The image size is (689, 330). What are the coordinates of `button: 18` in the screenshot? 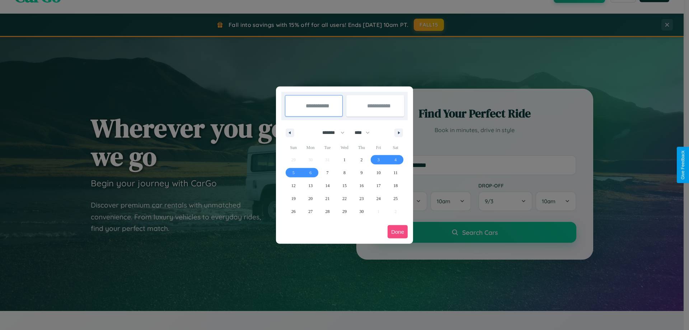 It's located at (395, 185).